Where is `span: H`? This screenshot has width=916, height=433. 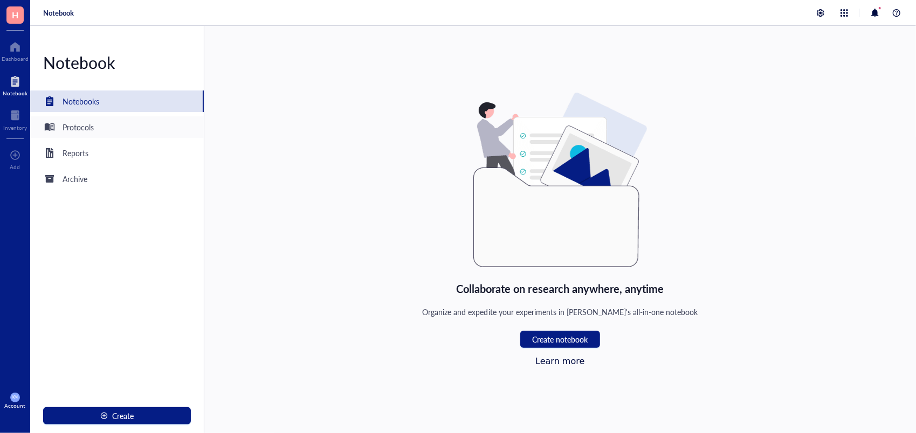 span: H is located at coordinates (15, 15).